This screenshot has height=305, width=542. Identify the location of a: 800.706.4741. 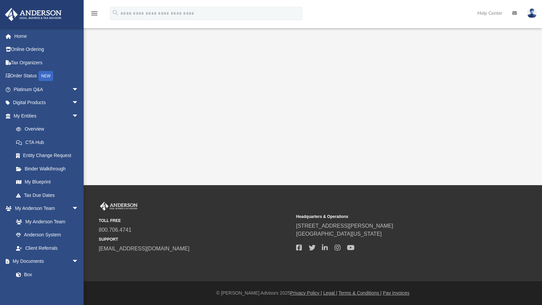
(115, 230).